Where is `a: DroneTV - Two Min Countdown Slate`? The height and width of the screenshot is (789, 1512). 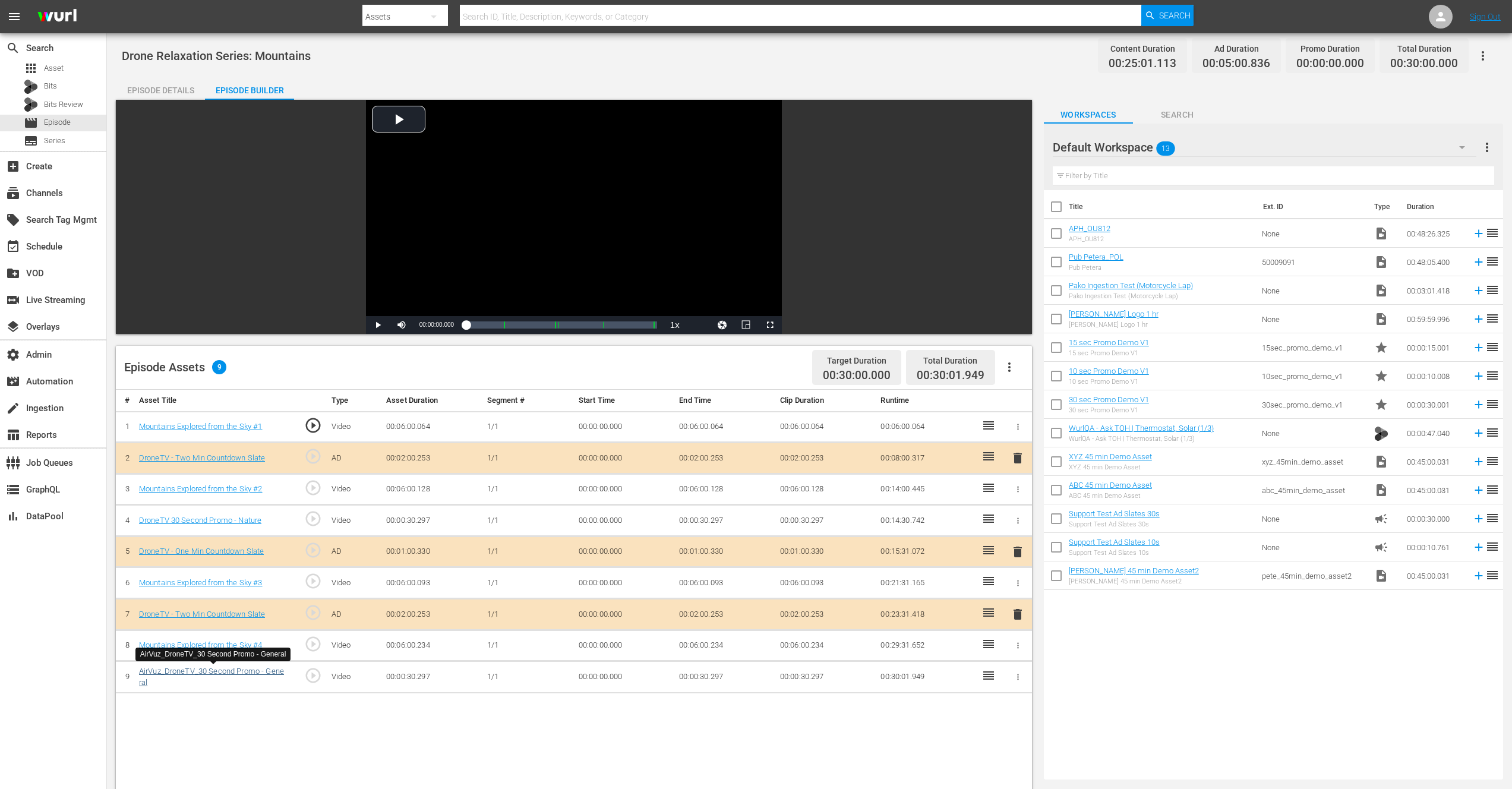
a: DroneTV - Two Min Countdown Slate is located at coordinates (202, 457).